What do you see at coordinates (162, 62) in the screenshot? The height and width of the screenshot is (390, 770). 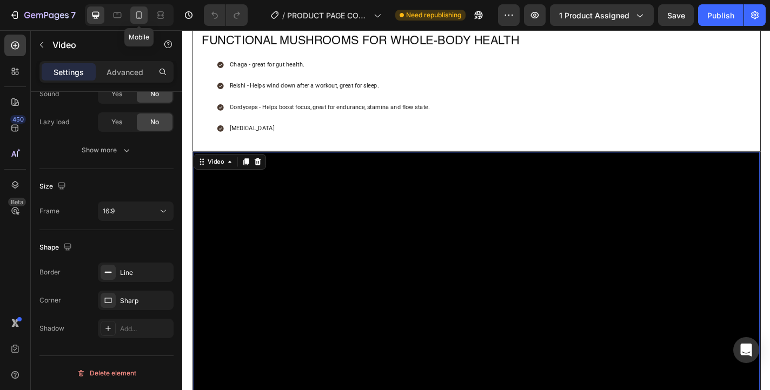 I see `p: Reishi - Helps wind down after a workout, great for sleep.` at bounding box center [162, 62].